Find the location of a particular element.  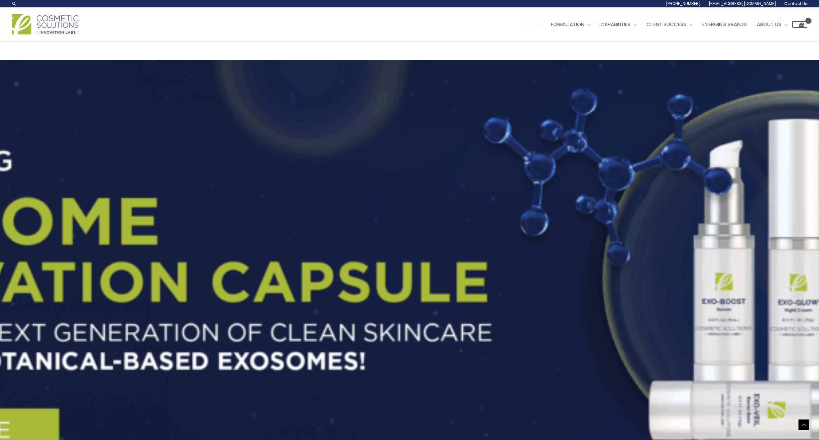

a: Capabilities is located at coordinates (619, 24).